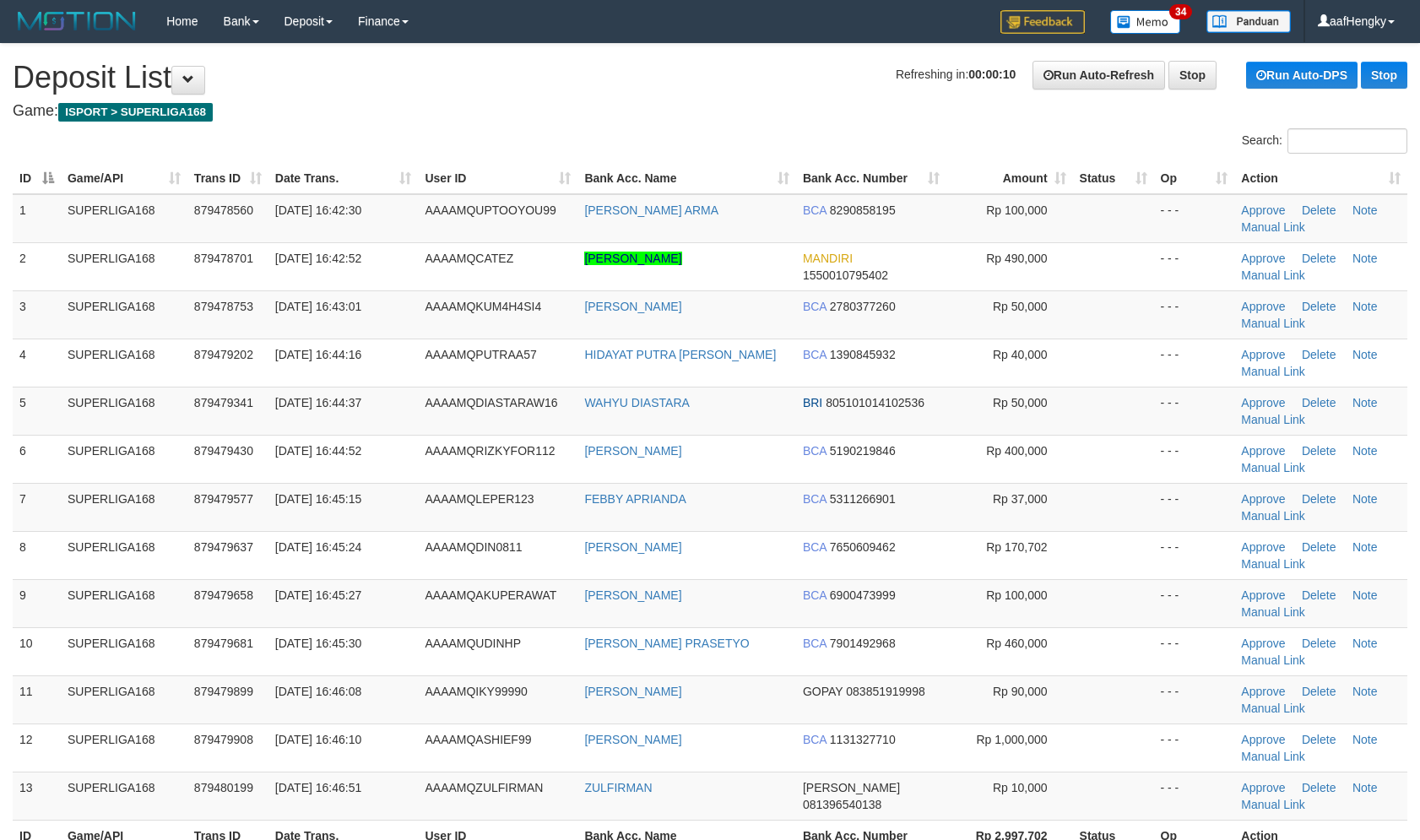 Image resolution: width=1420 pixels, height=840 pixels. Describe the element at coordinates (875, 403) in the screenshot. I see `span: Copy 805101014102536 to clipboard` at that location.